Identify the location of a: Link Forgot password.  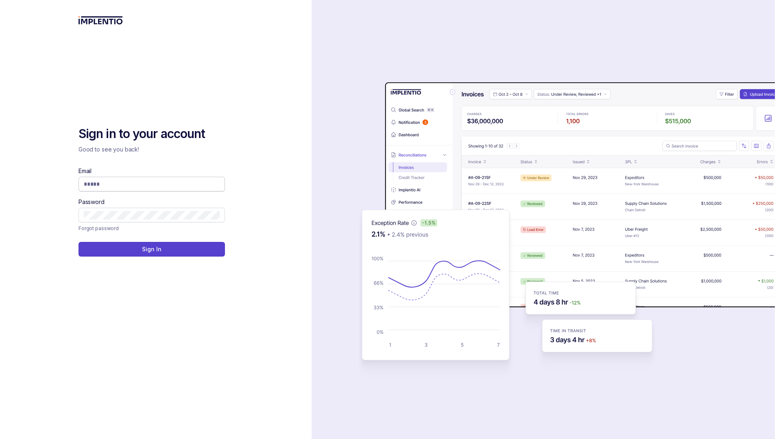
(98, 228).